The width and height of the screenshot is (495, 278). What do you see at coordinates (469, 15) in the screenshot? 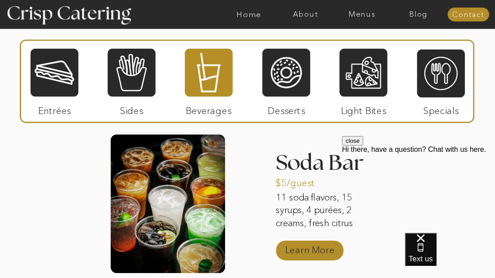
I see `a: Contact` at bounding box center [469, 15].